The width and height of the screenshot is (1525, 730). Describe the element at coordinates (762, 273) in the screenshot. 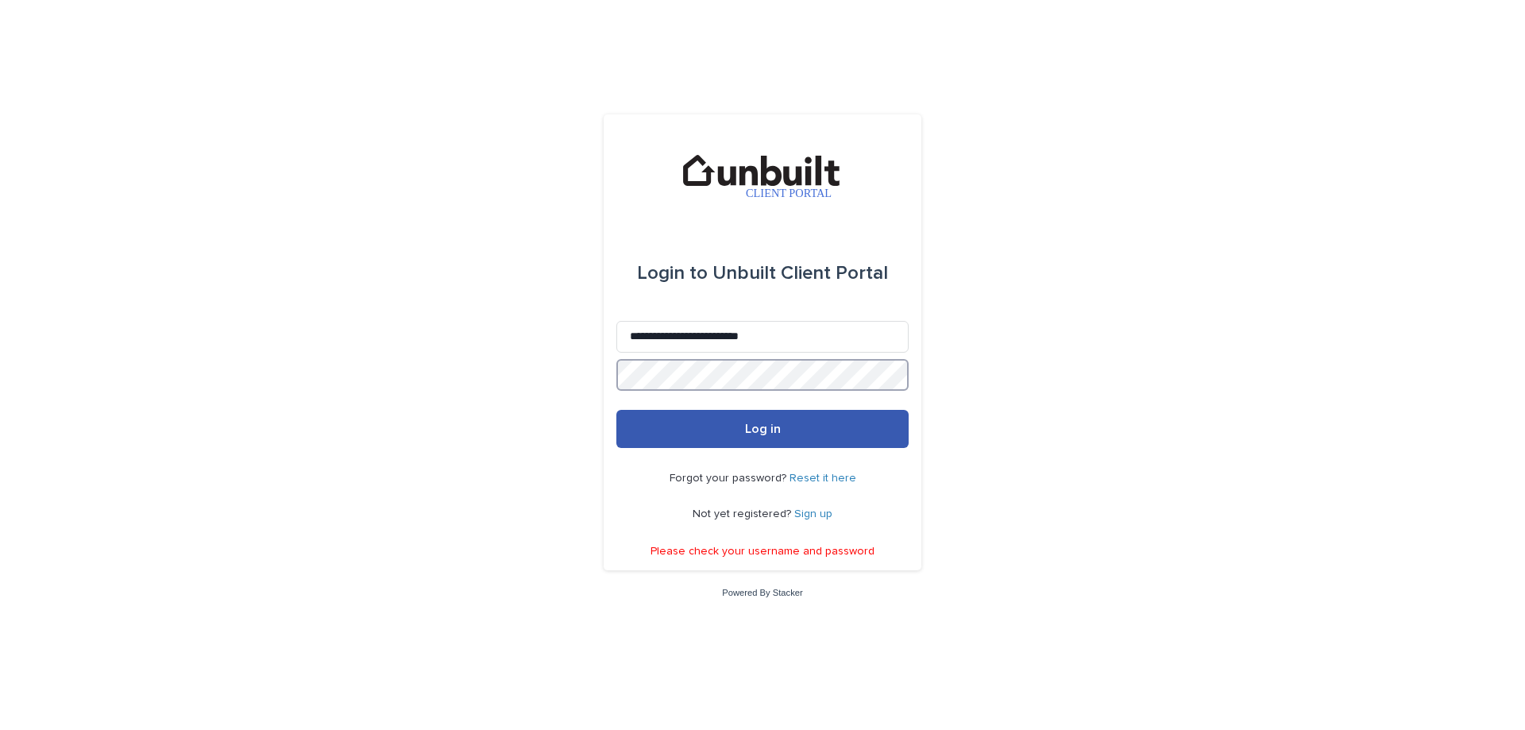

I see `div: Unbuilt Client Portal` at that location.